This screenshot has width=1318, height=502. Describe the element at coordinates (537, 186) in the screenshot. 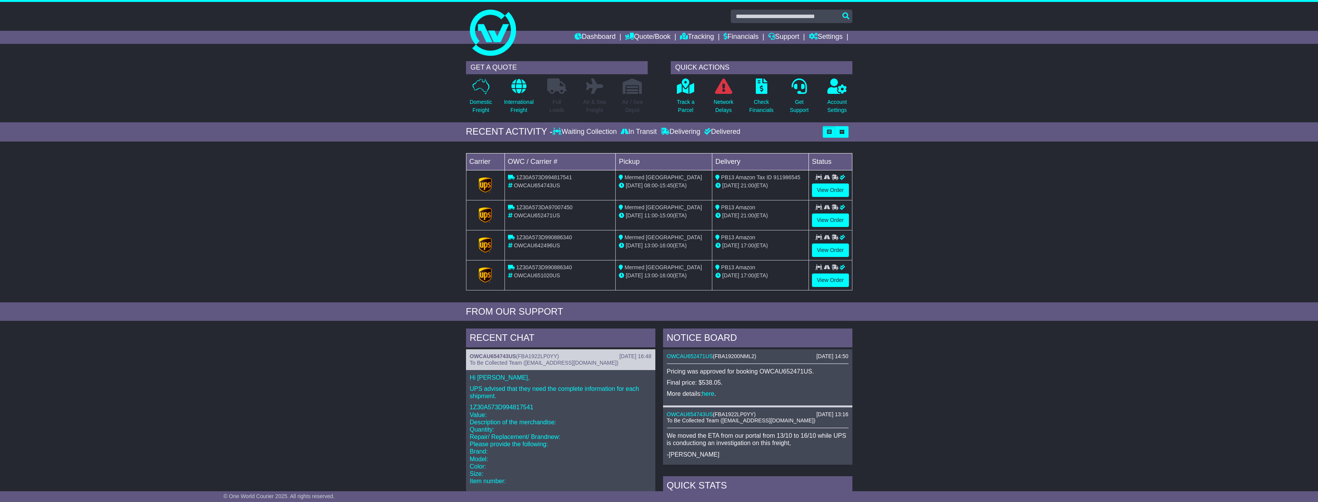

I see `span: OWCAU654743US` at that location.